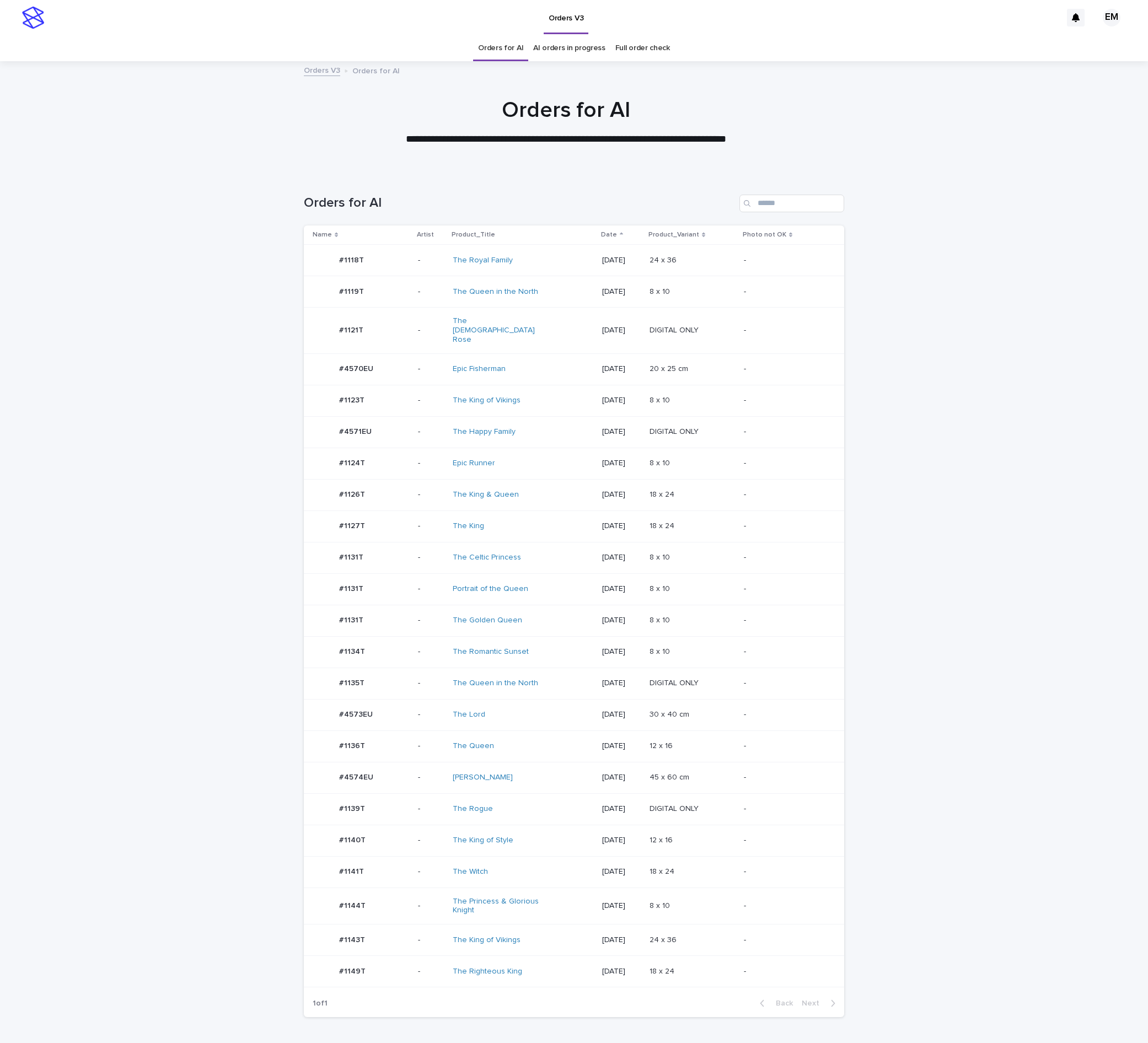 The width and height of the screenshot is (1148, 1043). I want to click on a: Orders V3, so click(322, 70).